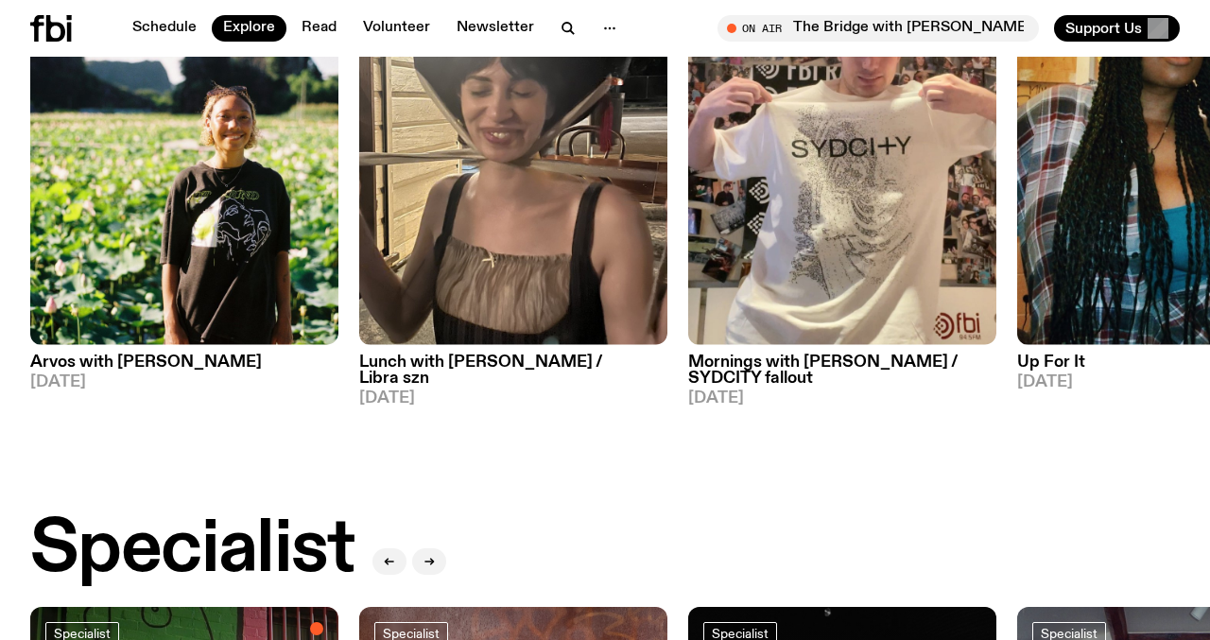 This screenshot has height=640, width=1210. Describe the element at coordinates (1103, 28) in the screenshot. I see `span: Support Us` at that location.